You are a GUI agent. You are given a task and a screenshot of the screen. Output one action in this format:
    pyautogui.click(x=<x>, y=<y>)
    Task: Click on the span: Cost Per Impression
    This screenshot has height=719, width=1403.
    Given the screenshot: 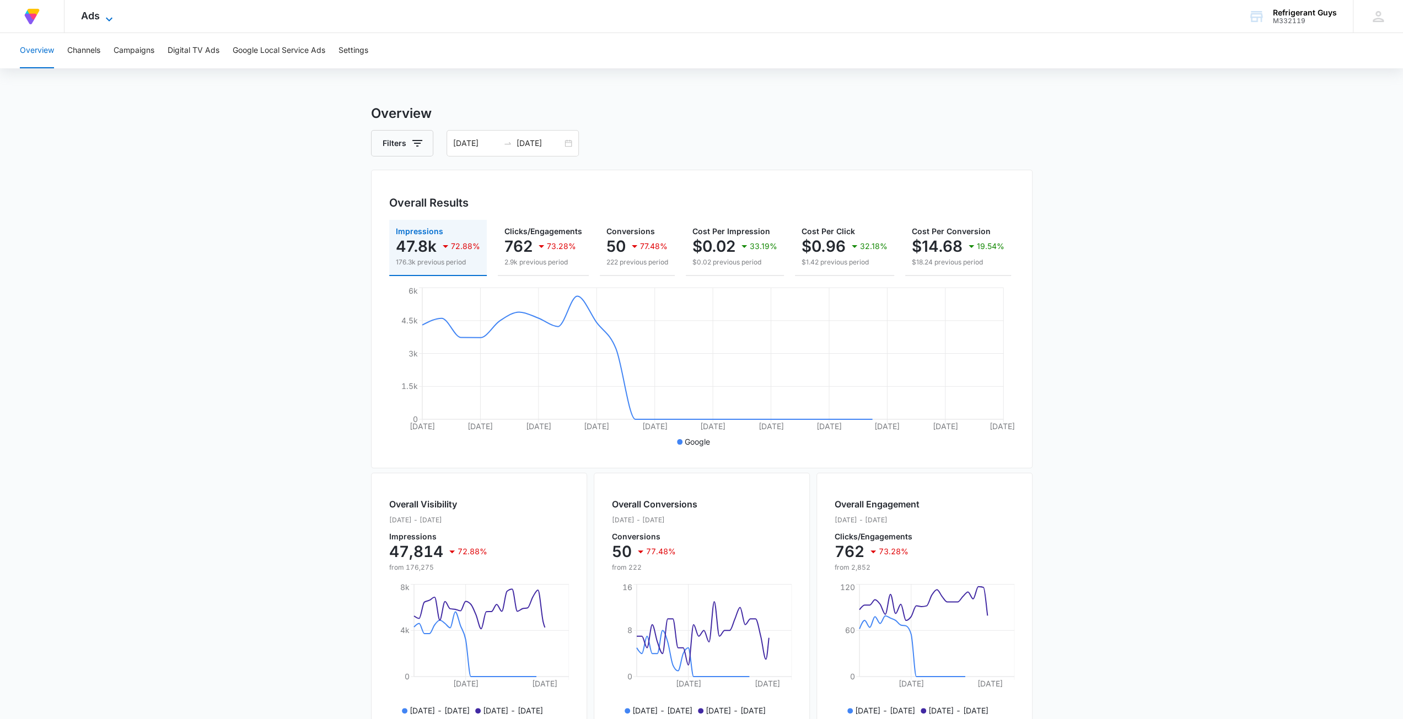 What is the action you would take?
    pyautogui.click(x=731, y=231)
    